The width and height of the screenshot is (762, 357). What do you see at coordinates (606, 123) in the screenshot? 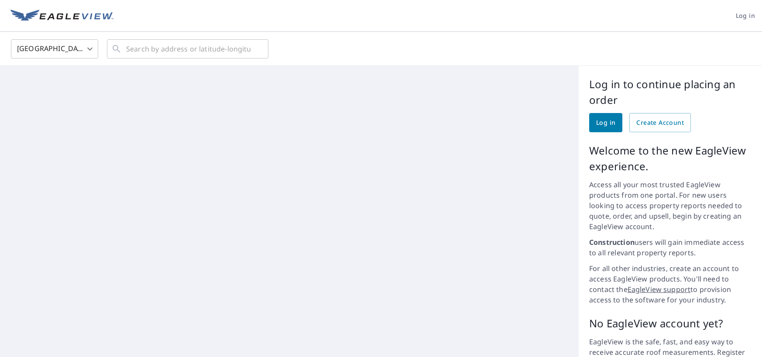
I see `a: Log in` at bounding box center [606, 123].